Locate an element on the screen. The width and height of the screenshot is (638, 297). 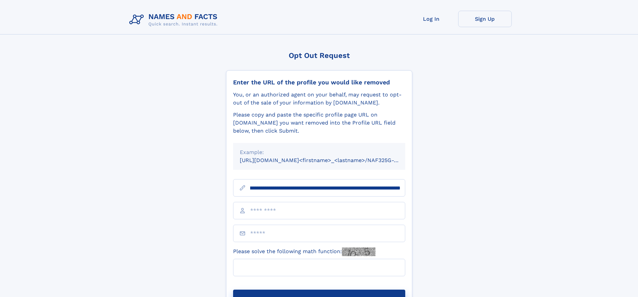
div: You, or an authorized agent on your behalf, may request to opt-out of the sale of your informatio... is located at coordinates (319, 99).